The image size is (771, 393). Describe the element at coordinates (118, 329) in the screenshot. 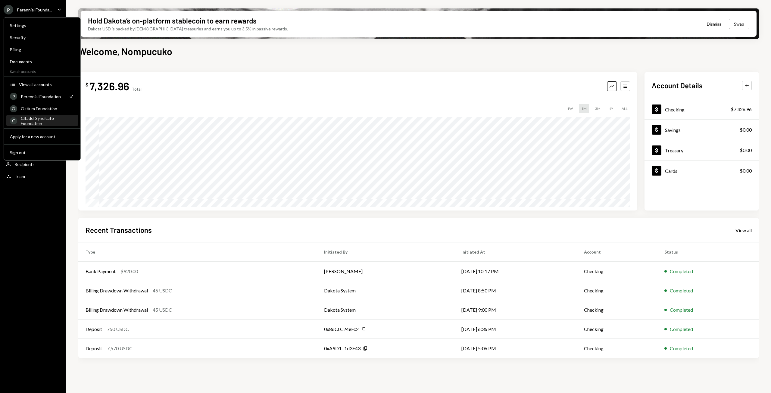

I see `div: 750 USDC` at that location.